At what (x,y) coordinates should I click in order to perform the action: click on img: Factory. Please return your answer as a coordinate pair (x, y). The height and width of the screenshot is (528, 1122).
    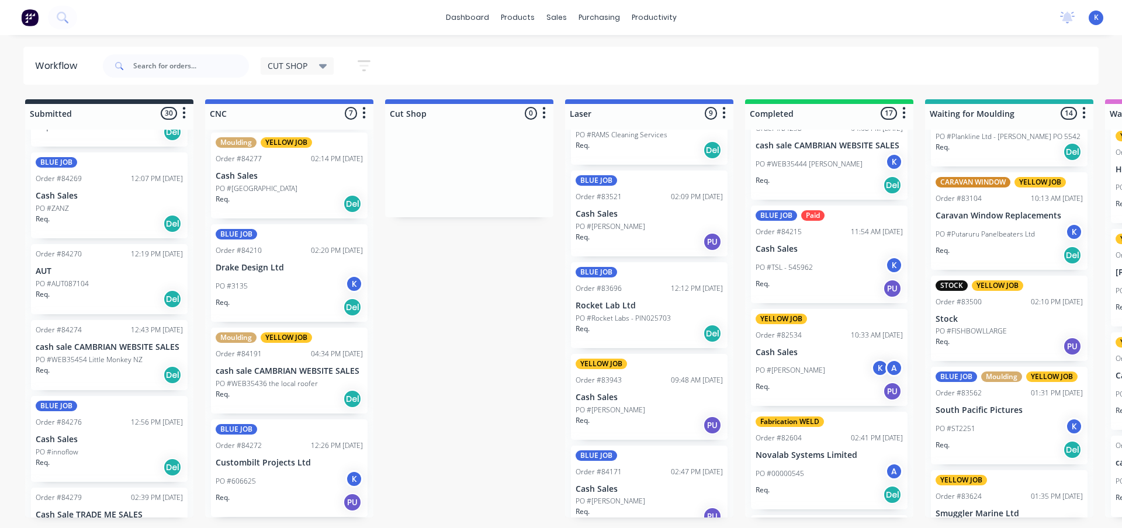
    Looking at the image, I should click on (30, 18).